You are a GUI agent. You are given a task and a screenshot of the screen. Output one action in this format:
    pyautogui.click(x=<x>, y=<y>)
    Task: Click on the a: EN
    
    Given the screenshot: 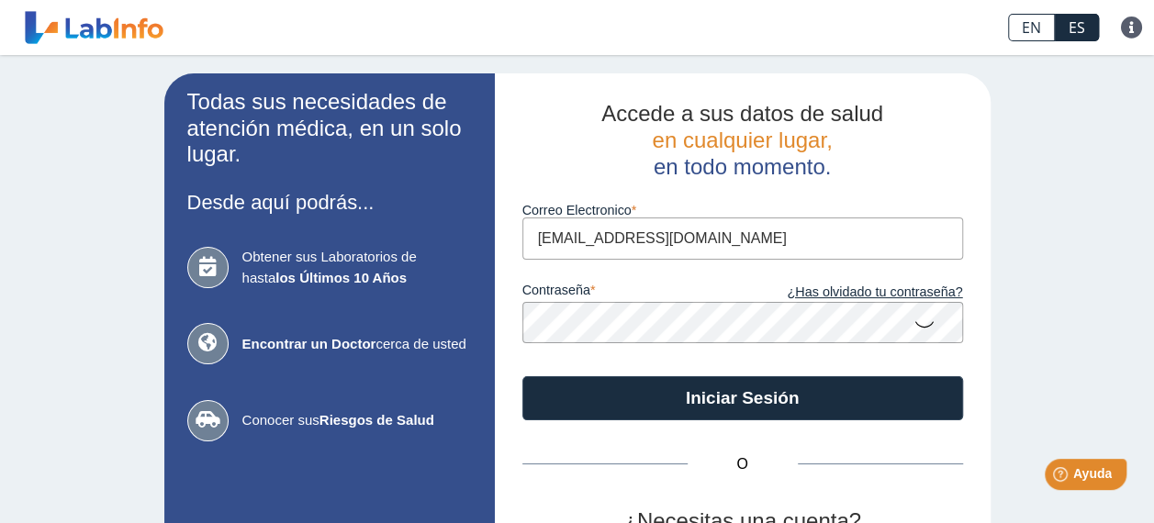 What is the action you would take?
    pyautogui.click(x=1031, y=28)
    